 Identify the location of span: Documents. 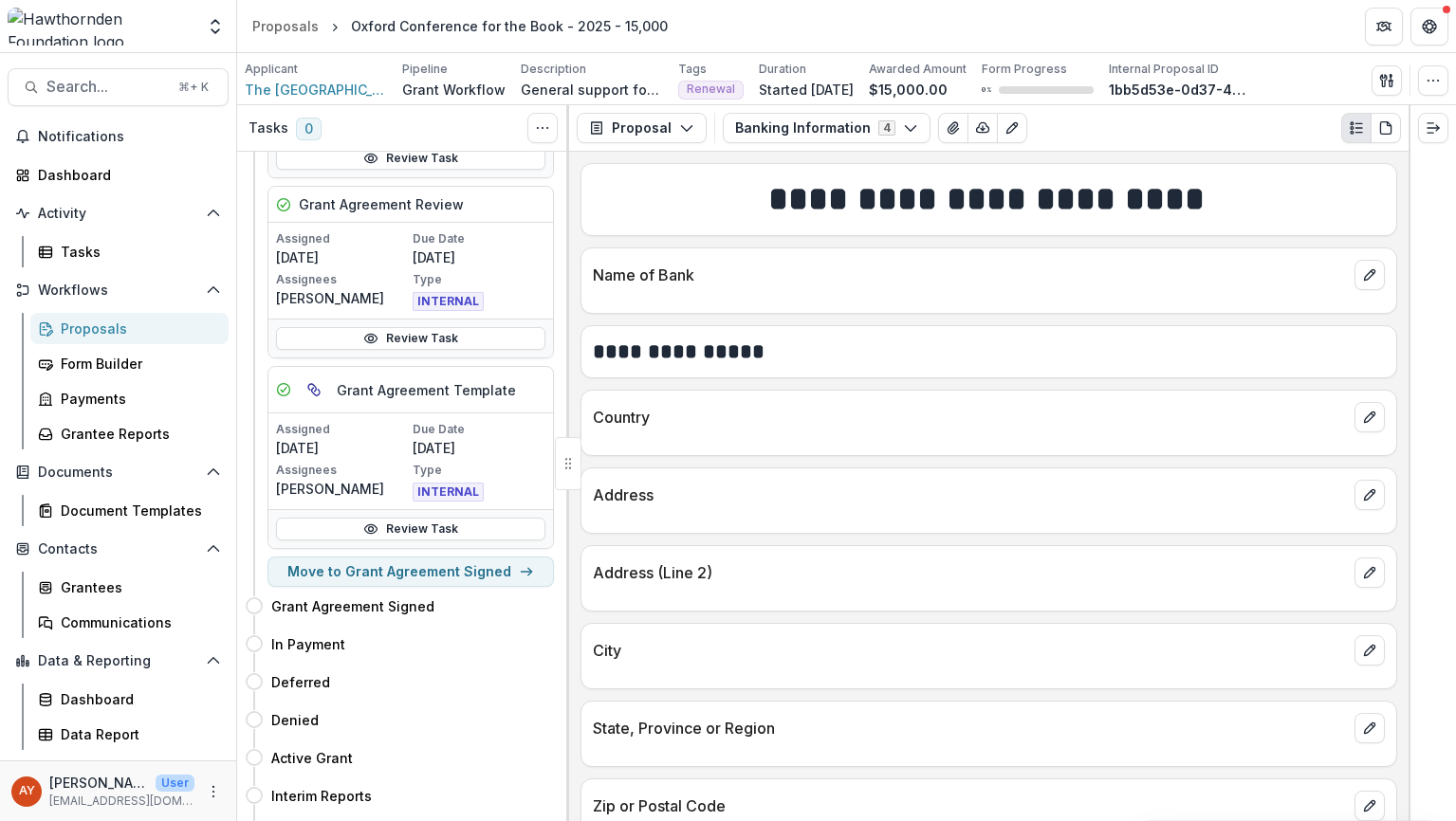
(117, 473).